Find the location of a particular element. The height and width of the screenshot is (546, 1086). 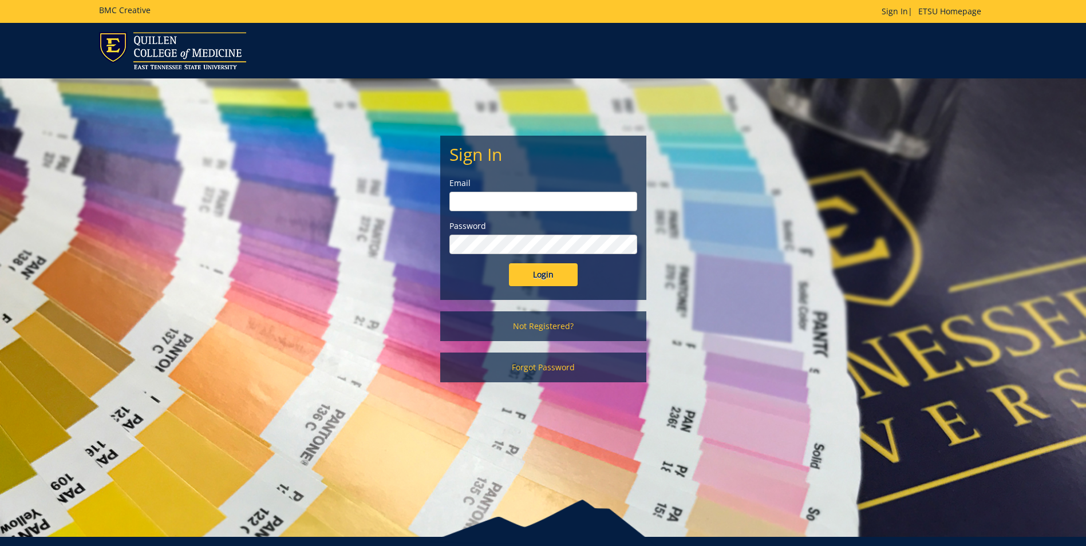

h5: BMC Creative is located at coordinates (125, 10).